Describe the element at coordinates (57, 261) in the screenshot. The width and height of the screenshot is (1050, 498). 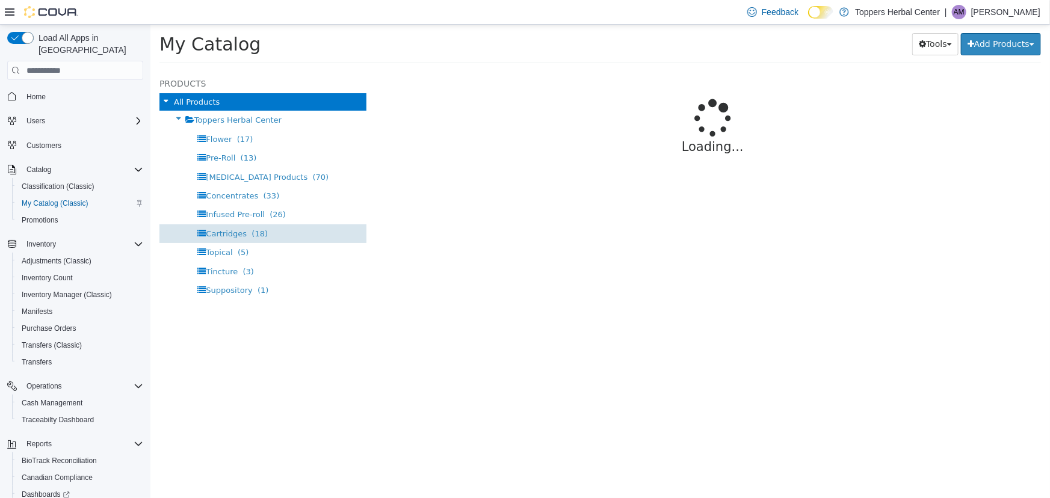
I see `span: Adjustments (Classic)` at that location.